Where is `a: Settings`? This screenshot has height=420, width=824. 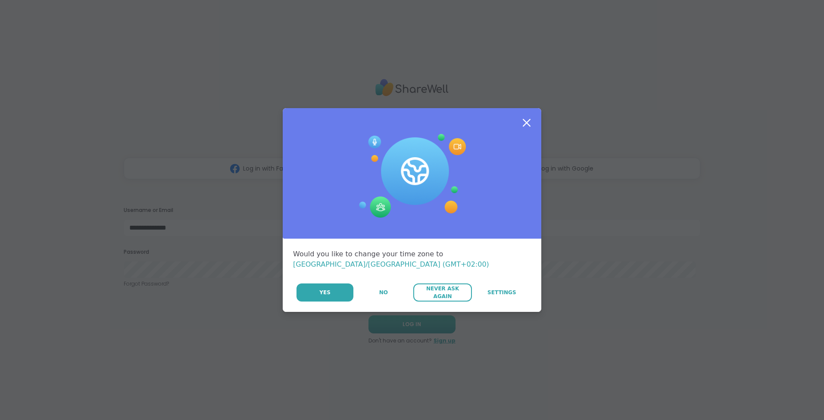
a: Settings is located at coordinates (502, 293).